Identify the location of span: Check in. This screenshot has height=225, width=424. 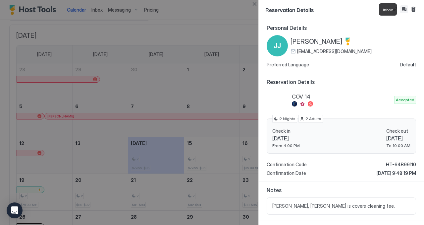
(286, 131).